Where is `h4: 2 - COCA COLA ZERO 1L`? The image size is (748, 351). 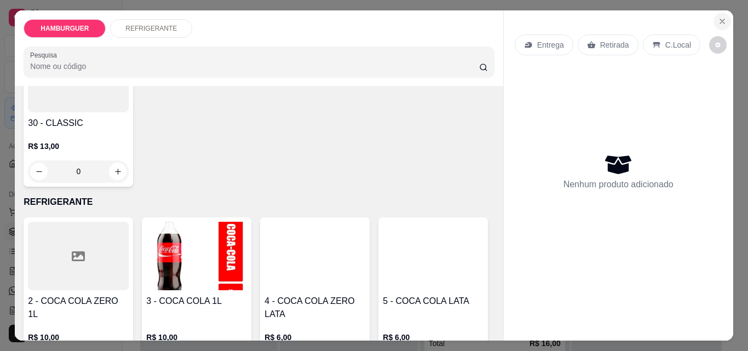 h4: 2 - COCA COLA ZERO 1L is located at coordinates (78, 308).